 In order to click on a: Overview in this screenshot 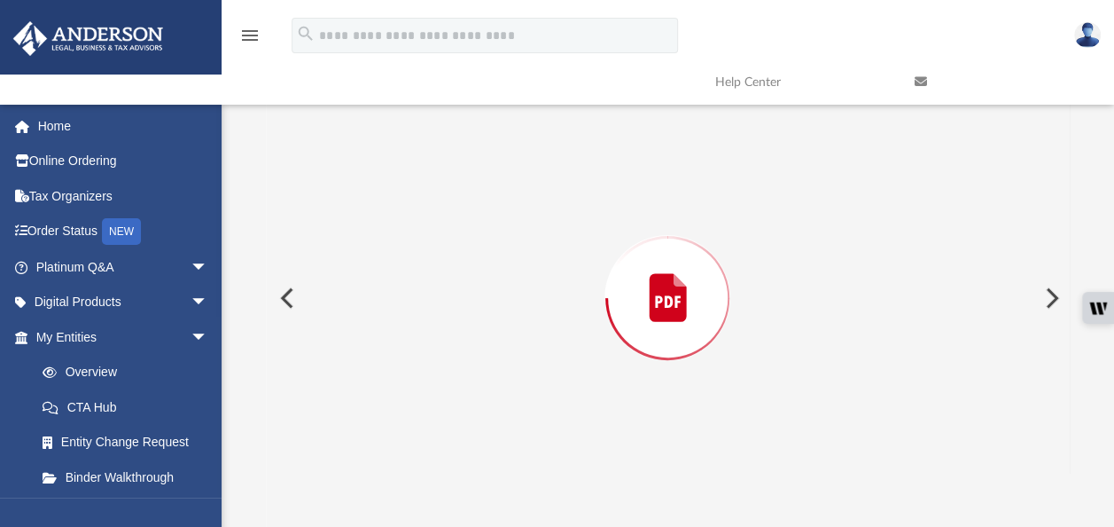, I will do `click(129, 372)`.